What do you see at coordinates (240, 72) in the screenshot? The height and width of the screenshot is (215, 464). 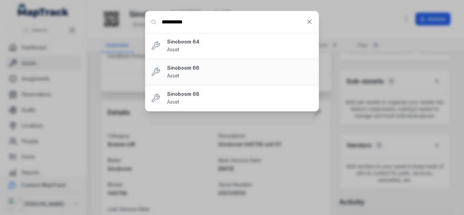 I see `a: Sinoboom 66Asset` at bounding box center [240, 72].